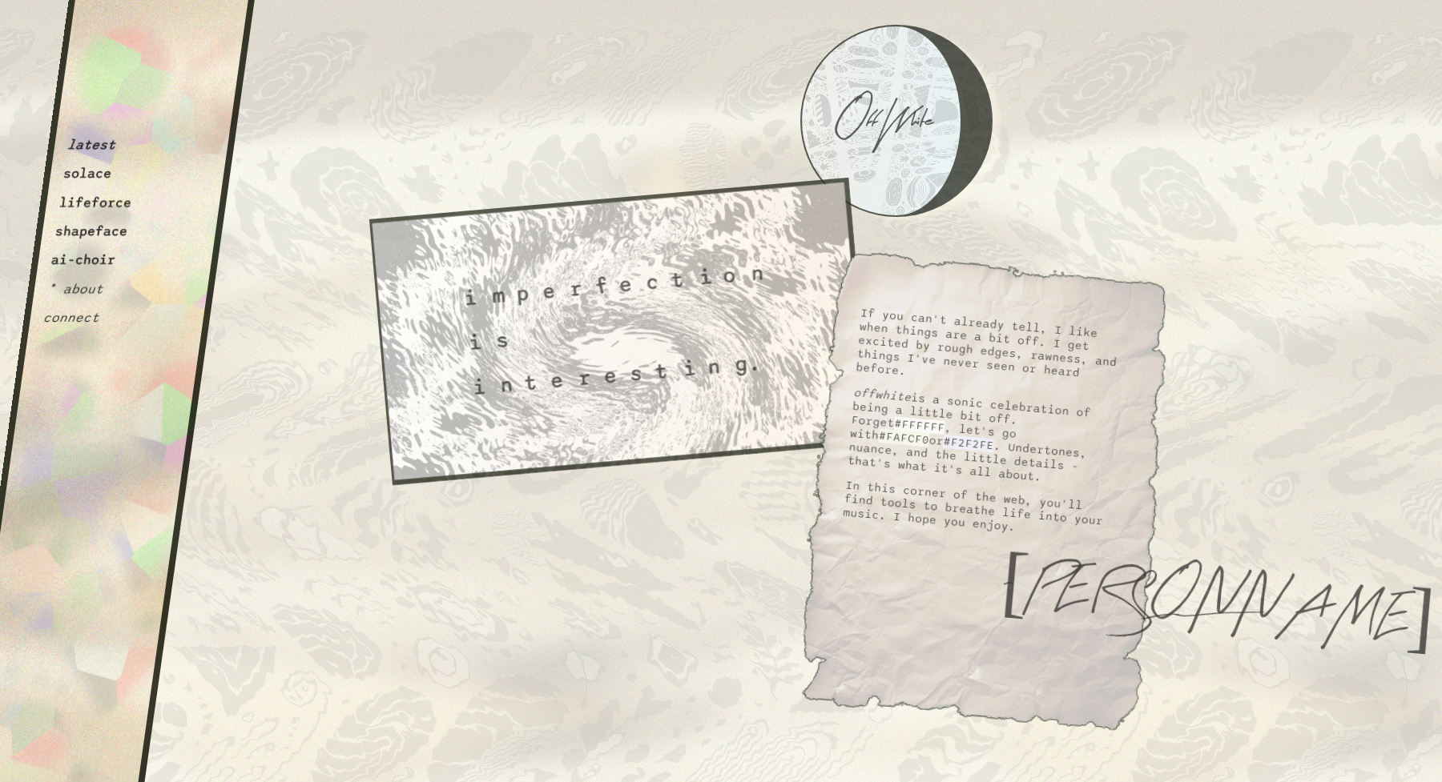 Image resolution: width=1442 pixels, height=782 pixels. Describe the element at coordinates (904, 437) in the screenshot. I see `span: #FAFCF0` at that location.